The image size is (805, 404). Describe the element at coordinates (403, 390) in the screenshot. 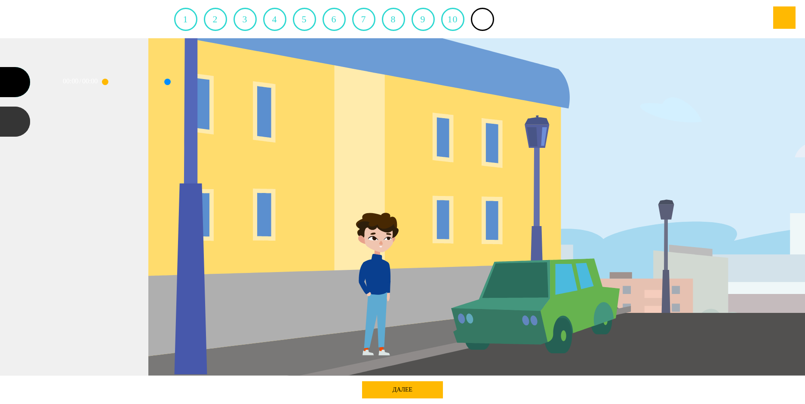

I see `div: далее` at that location.